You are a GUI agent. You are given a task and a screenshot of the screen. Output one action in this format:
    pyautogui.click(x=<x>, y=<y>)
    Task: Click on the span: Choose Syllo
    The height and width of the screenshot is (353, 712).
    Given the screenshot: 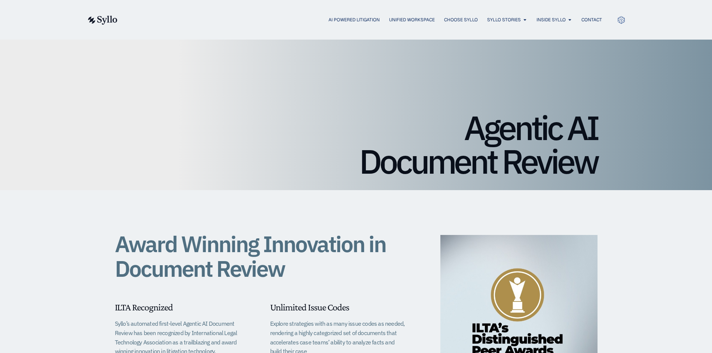 What is the action you would take?
    pyautogui.click(x=461, y=20)
    